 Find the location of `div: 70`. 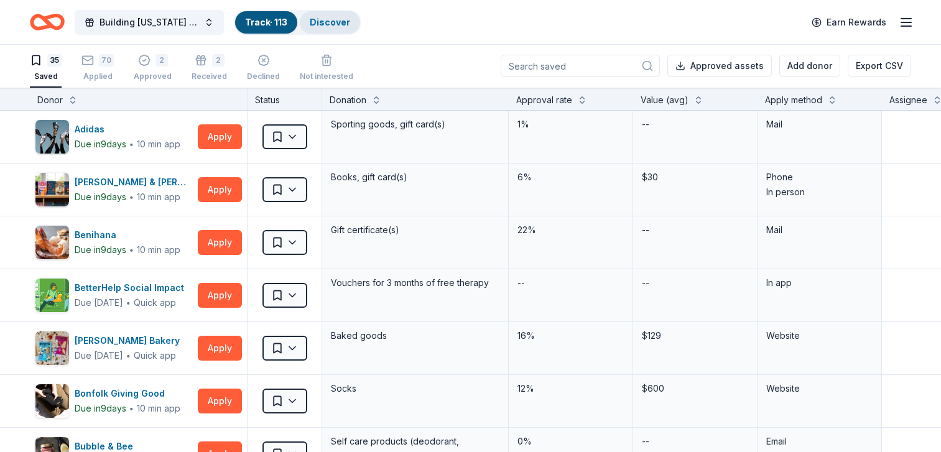

div: 70 is located at coordinates (106, 60).